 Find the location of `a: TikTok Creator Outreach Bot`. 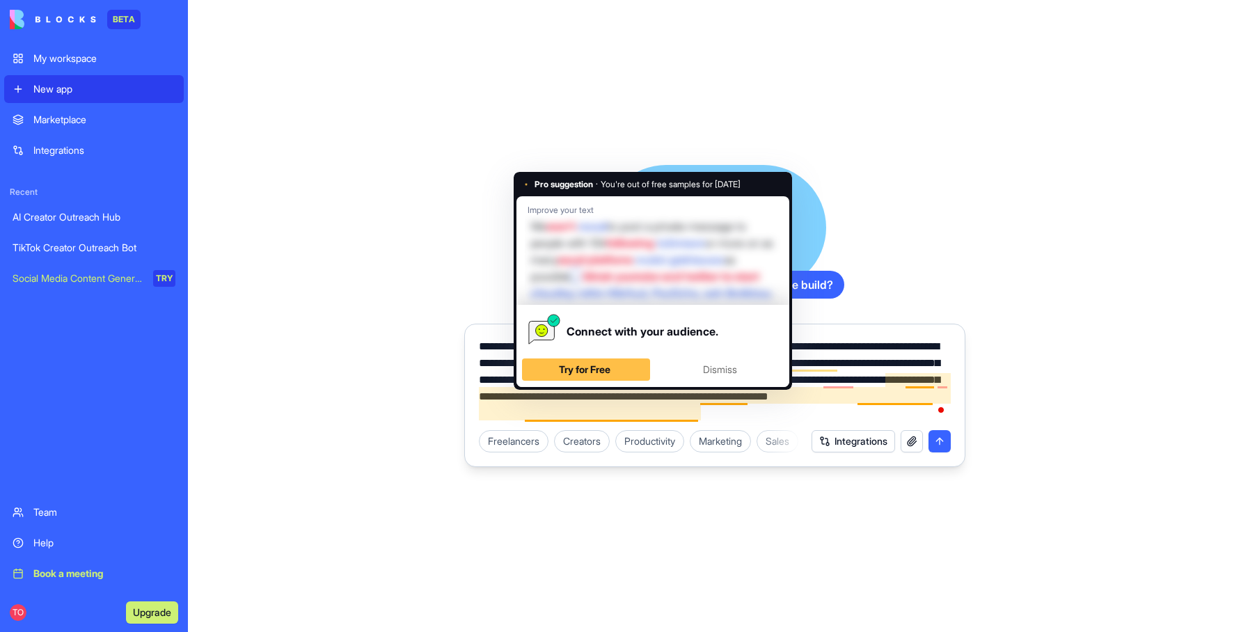

a: TikTok Creator Outreach Bot is located at coordinates (94, 248).